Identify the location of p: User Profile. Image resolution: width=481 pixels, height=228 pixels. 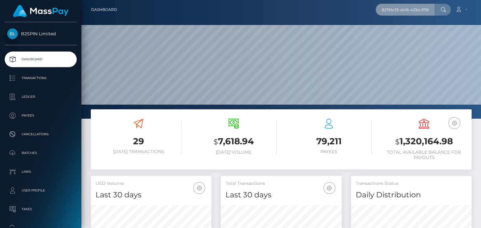
(41, 191).